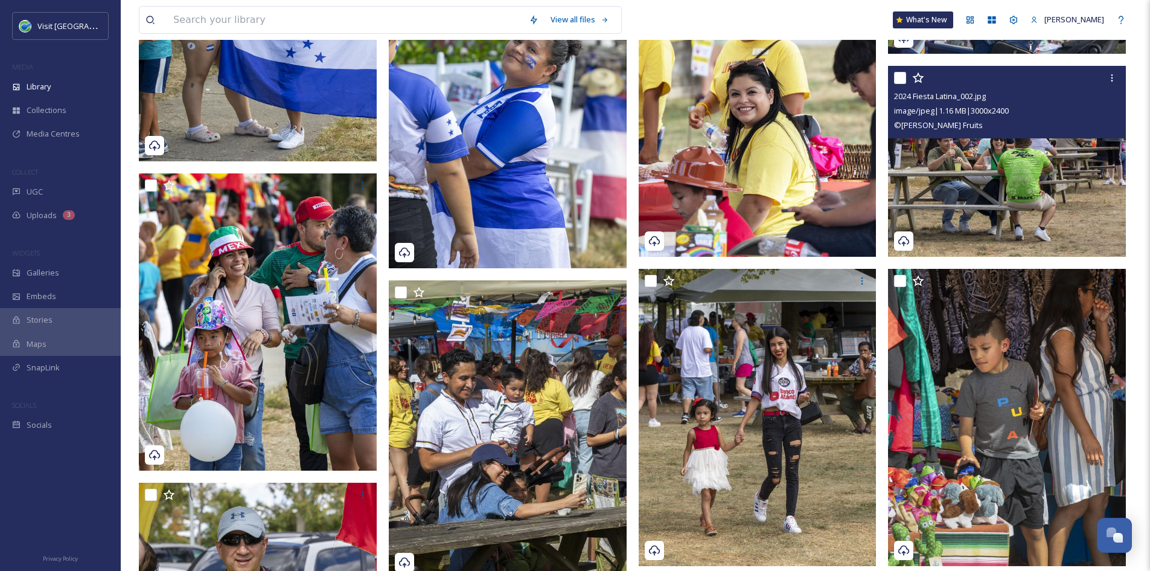  Describe the element at coordinates (43, 272) in the screenshot. I see `span: Galleries` at that location.